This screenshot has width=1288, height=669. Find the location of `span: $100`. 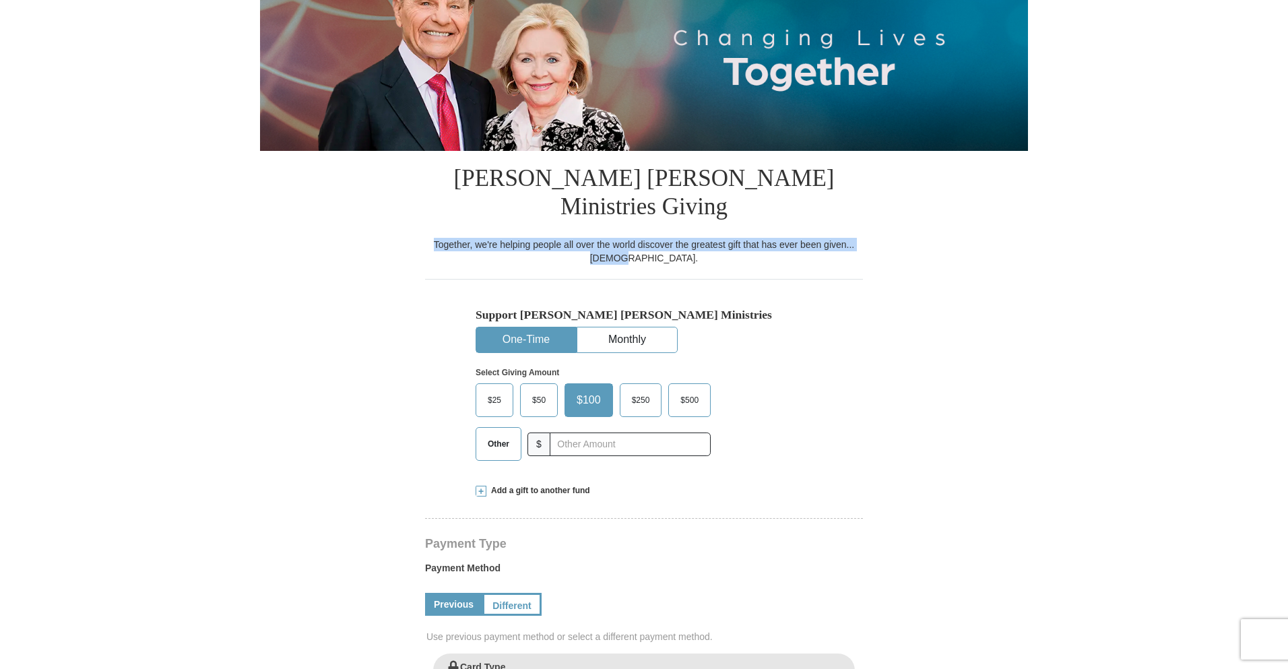

span: $100 is located at coordinates (589, 400).